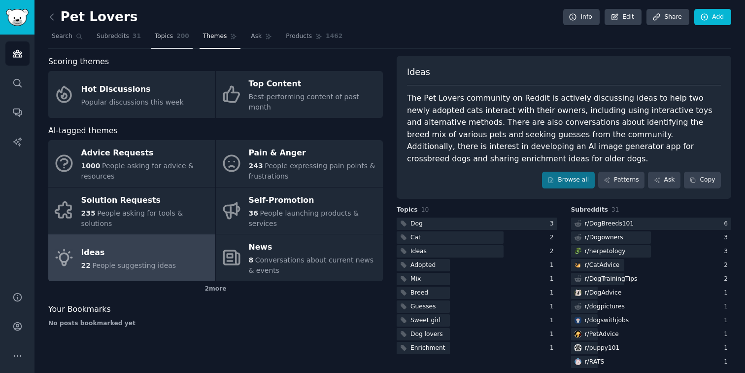 The width and height of the screenshot is (745, 373). What do you see at coordinates (314, 247) in the screenshot?
I see `div: News` at bounding box center [314, 247].